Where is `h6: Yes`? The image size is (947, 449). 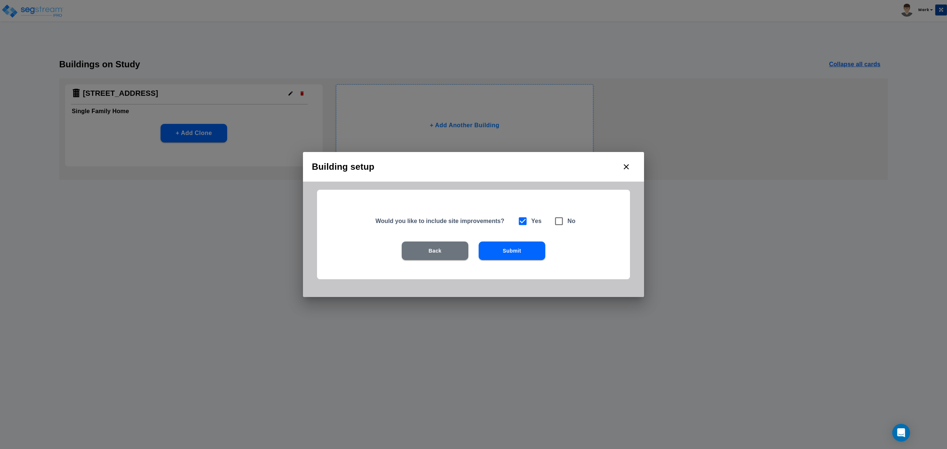
h6: Yes is located at coordinates (536, 221).